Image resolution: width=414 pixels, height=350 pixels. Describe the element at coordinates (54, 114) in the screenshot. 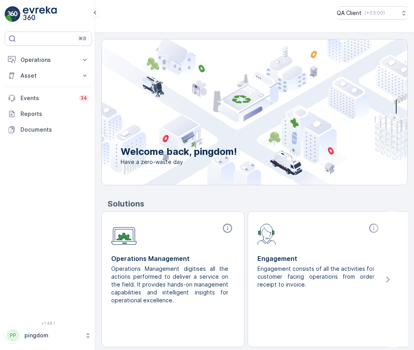

I see `p: Reports` at that location.